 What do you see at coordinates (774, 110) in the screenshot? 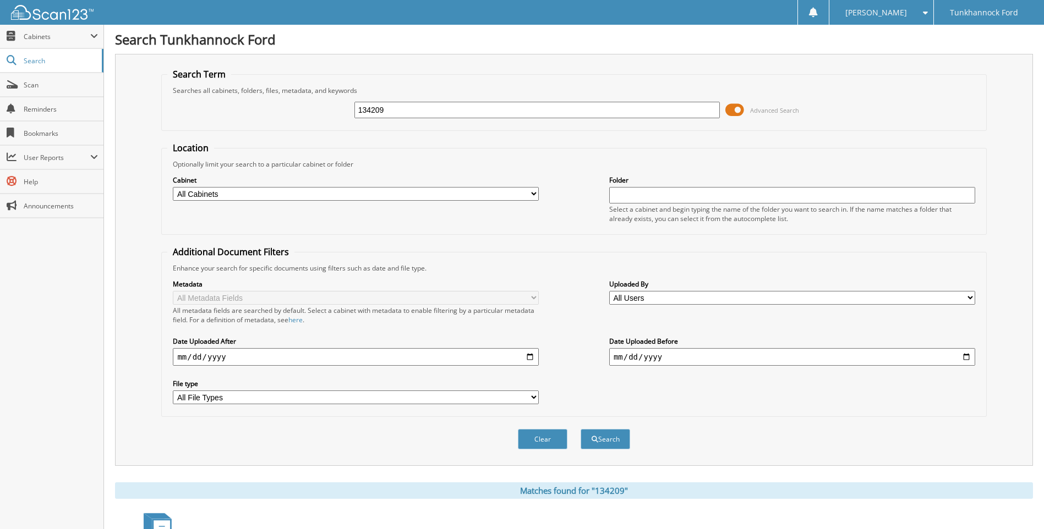
I see `span: Advanced Search` at bounding box center [774, 110].